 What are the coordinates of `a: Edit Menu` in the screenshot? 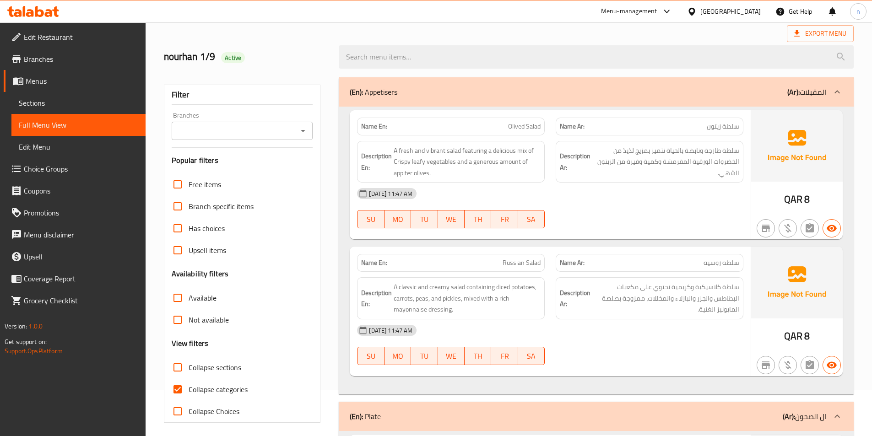 It's located at (78, 147).